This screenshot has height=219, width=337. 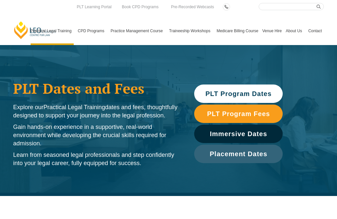 I want to click on a: PLT Program Dates, so click(x=238, y=94).